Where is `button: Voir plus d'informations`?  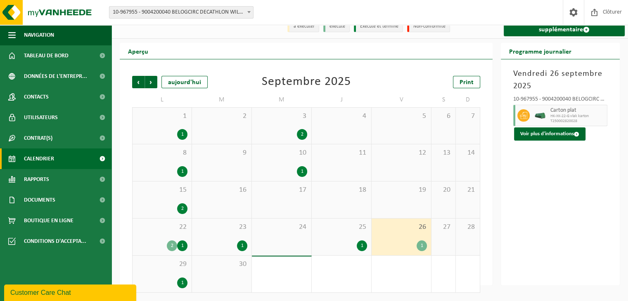 button: Voir plus d'informations is located at coordinates (549, 134).